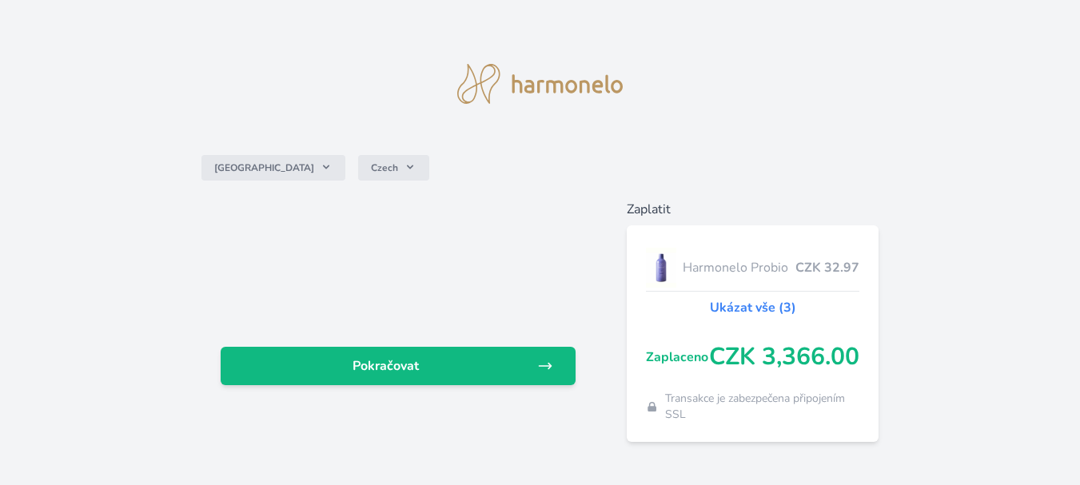 This screenshot has width=1080, height=485. What do you see at coordinates (753, 308) in the screenshot?
I see `a: Ukázat vše (3)` at bounding box center [753, 308].